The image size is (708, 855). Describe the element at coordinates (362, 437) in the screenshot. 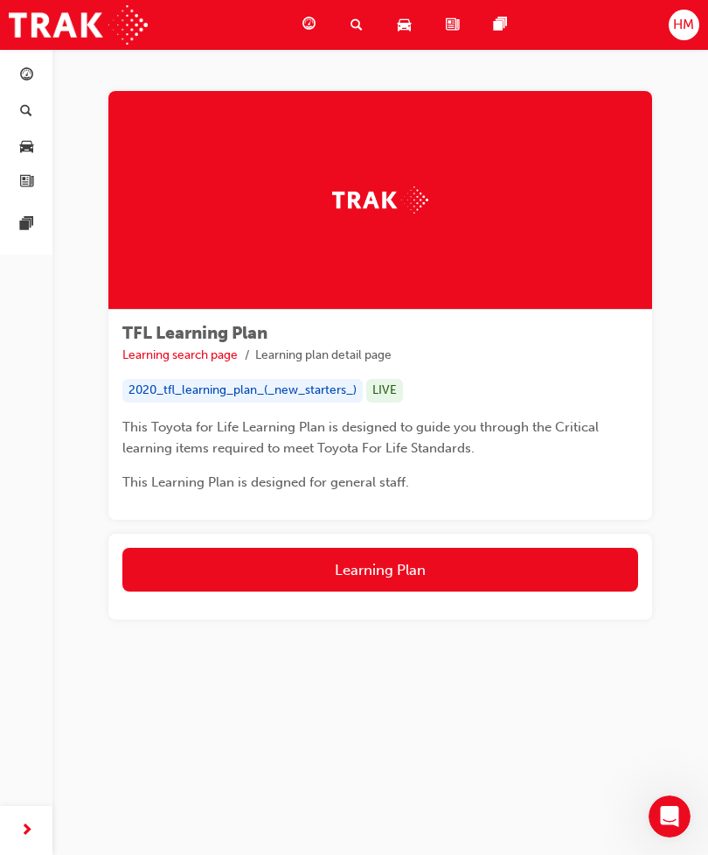

I see `span: This Toyota for Life Learning Plan is designed to guide you through the Critical learning items r...` at that location.